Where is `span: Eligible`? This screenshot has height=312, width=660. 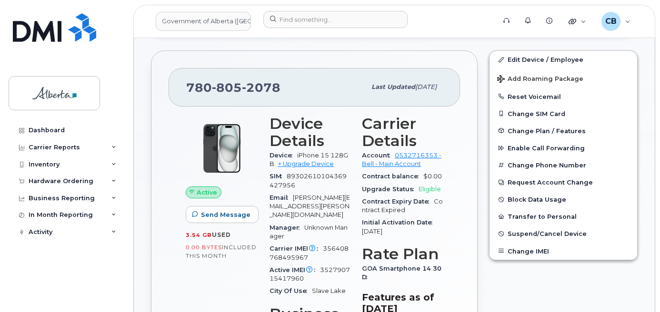
span: Eligible is located at coordinates (430, 189).